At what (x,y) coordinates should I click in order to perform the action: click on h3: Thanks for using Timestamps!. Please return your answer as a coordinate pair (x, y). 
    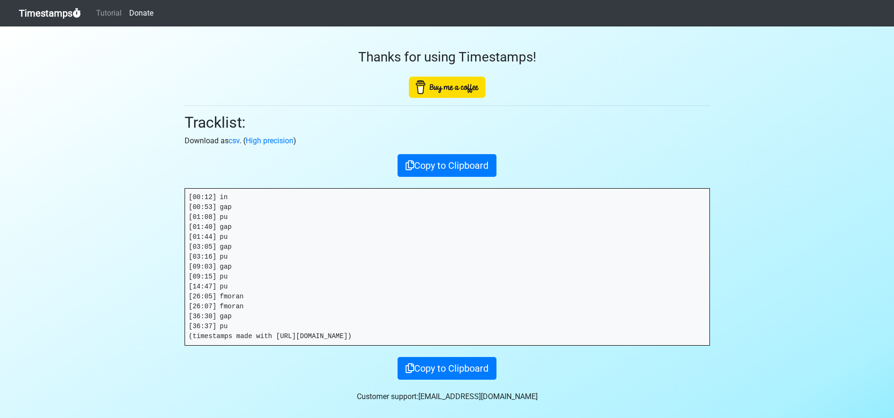
    Looking at the image, I should click on (447, 57).